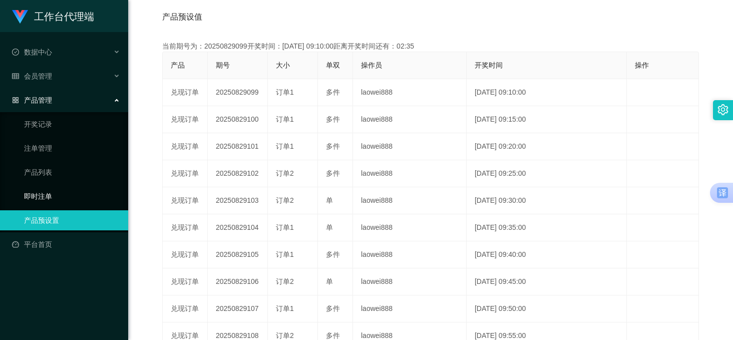 The height and width of the screenshot is (340, 733). Describe the element at coordinates (238, 120) in the screenshot. I see `td: 20250829100` at that location.